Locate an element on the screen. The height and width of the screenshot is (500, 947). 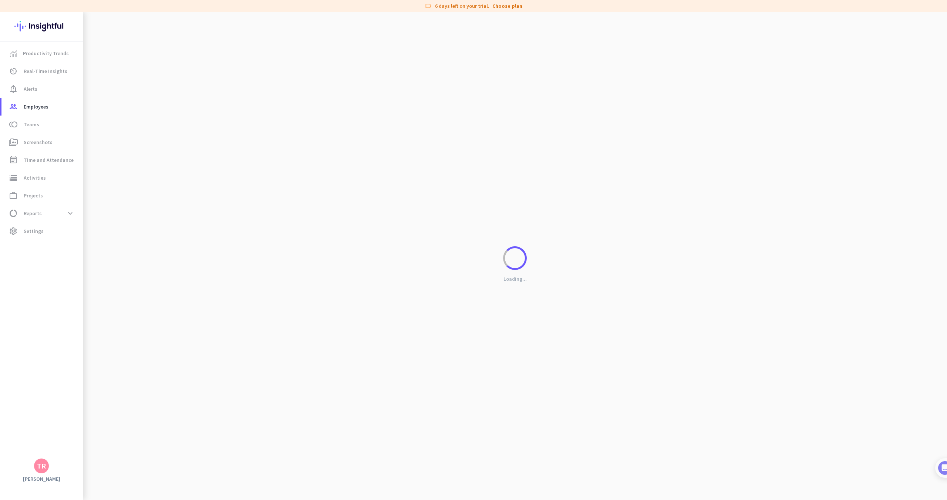
div: Initial tracking settings and how to edit them is located at coordinates (77, 221).